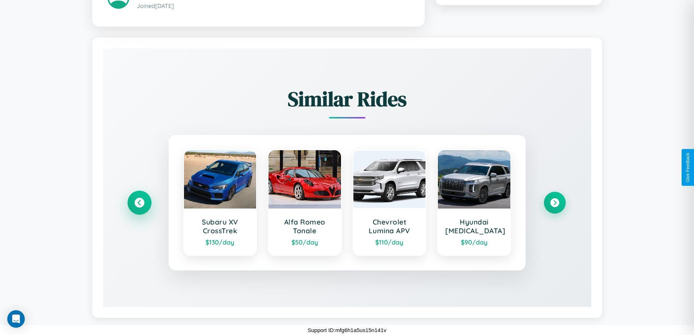  Describe the element at coordinates (347, 330) in the screenshot. I see `p: Support ID: mfg6h1a5us15n141v` at that location.